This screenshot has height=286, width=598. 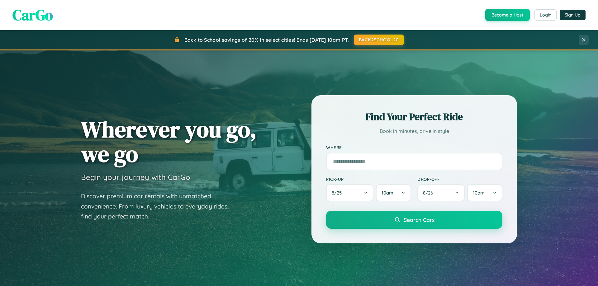 What do you see at coordinates (368, 179) in the screenshot?
I see `label: Pick-up` at bounding box center [368, 179].